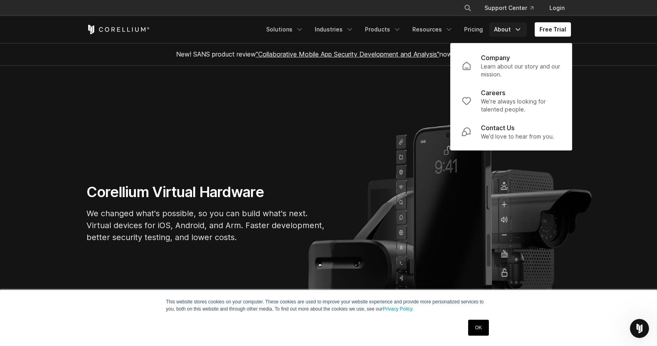 This screenshot has height=346, width=657. What do you see at coordinates (517, 137) in the screenshot?
I see `p: We’d love to hear from you.` at bounding box center [517, 137].